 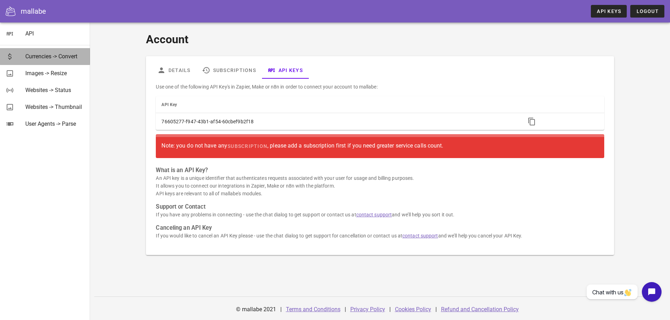 I want to click on div: Websites -> Thumbnail, so click(x=55, y=107).